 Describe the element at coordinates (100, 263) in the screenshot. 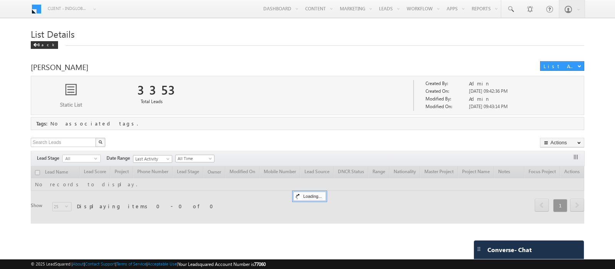

I see `a: Contact Support` at that location.